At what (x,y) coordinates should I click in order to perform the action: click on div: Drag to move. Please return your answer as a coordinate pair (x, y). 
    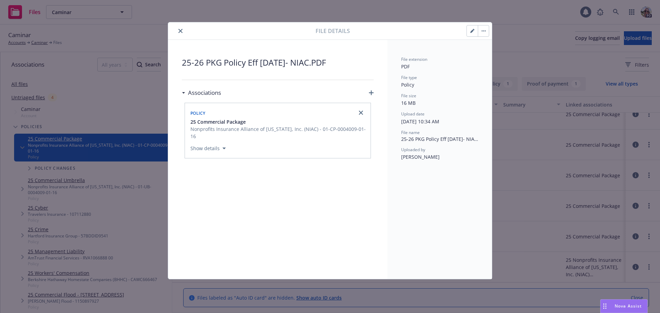
    Looking at the image, I should click on (604, 306).